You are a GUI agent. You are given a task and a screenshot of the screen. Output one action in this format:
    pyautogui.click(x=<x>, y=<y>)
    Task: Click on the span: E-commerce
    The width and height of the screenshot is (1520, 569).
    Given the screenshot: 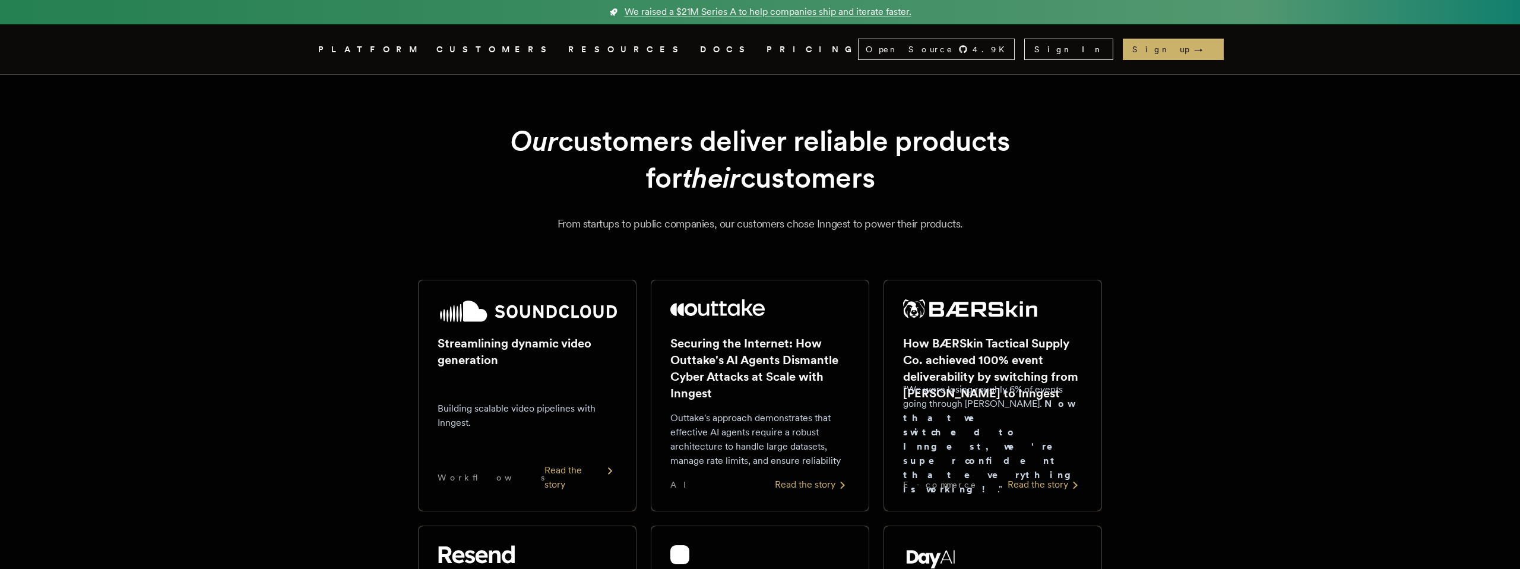 What is the action you would take?
    pyautogui.click(x=940, y=485)
    